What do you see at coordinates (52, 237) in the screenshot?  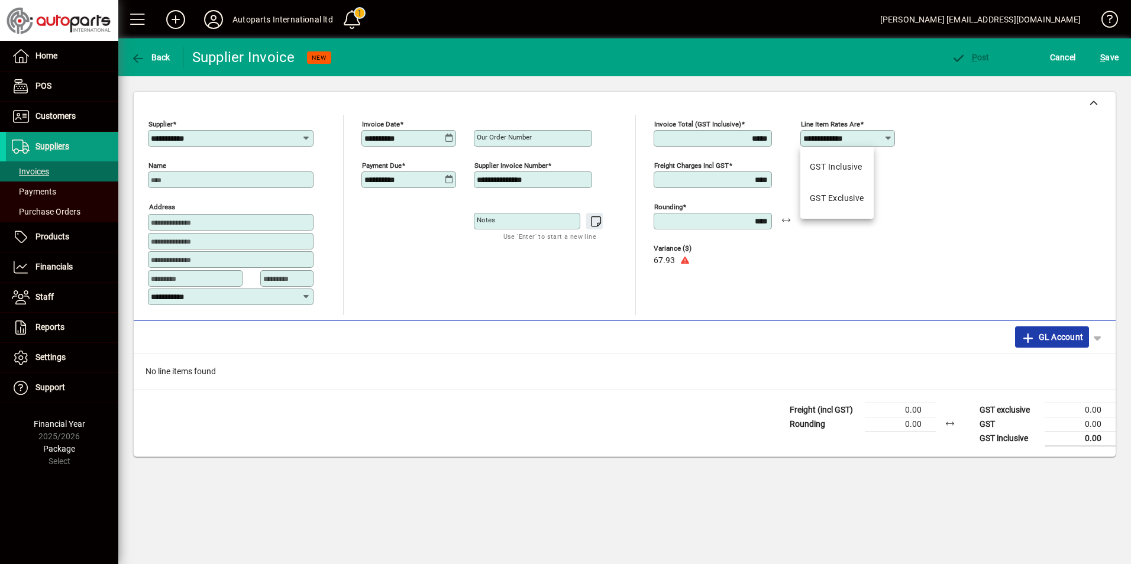 I see `span: Products` at bounding box center [52, 237].